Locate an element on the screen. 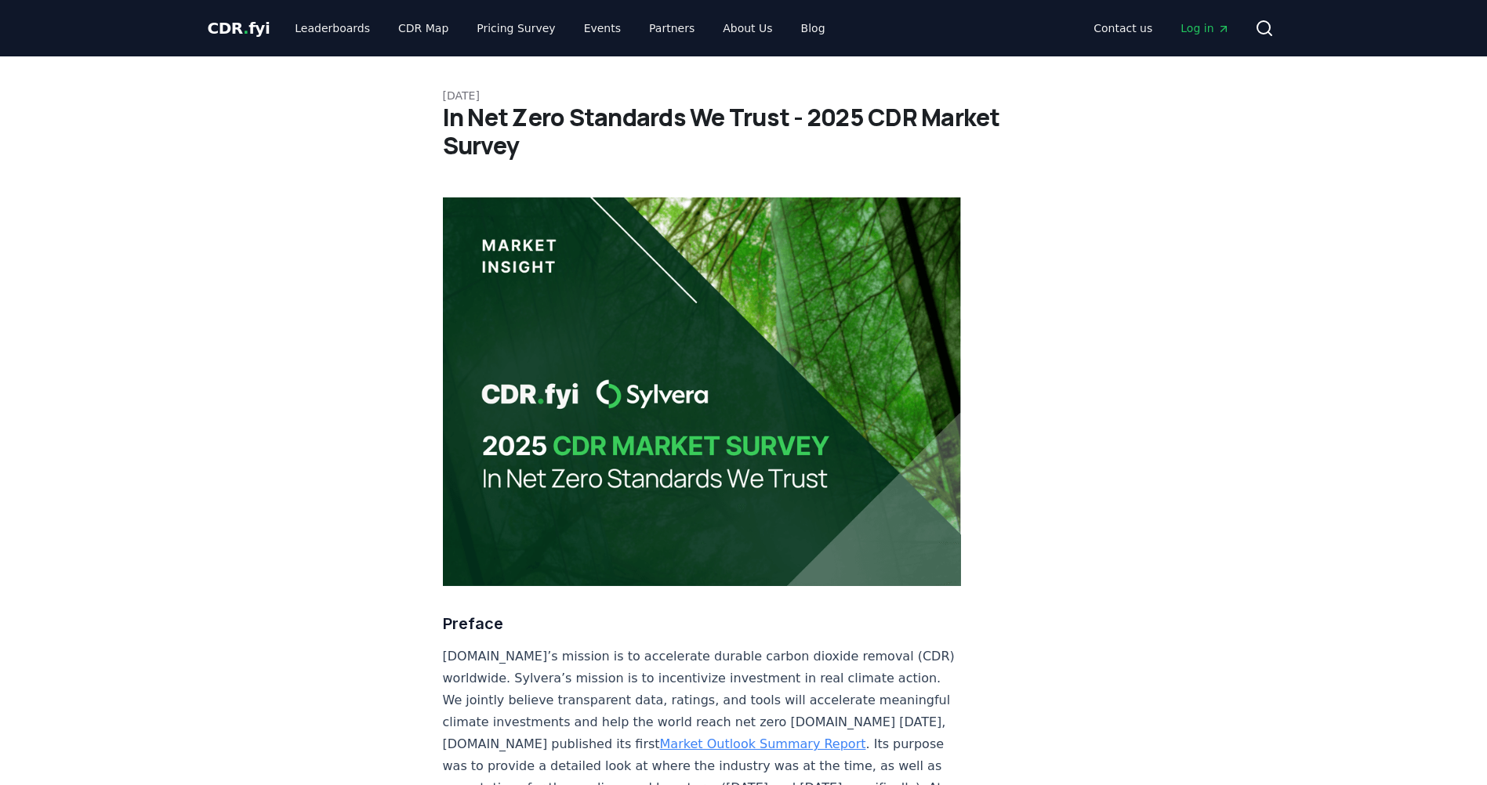  a: Events is located at coordinates (602, 28).